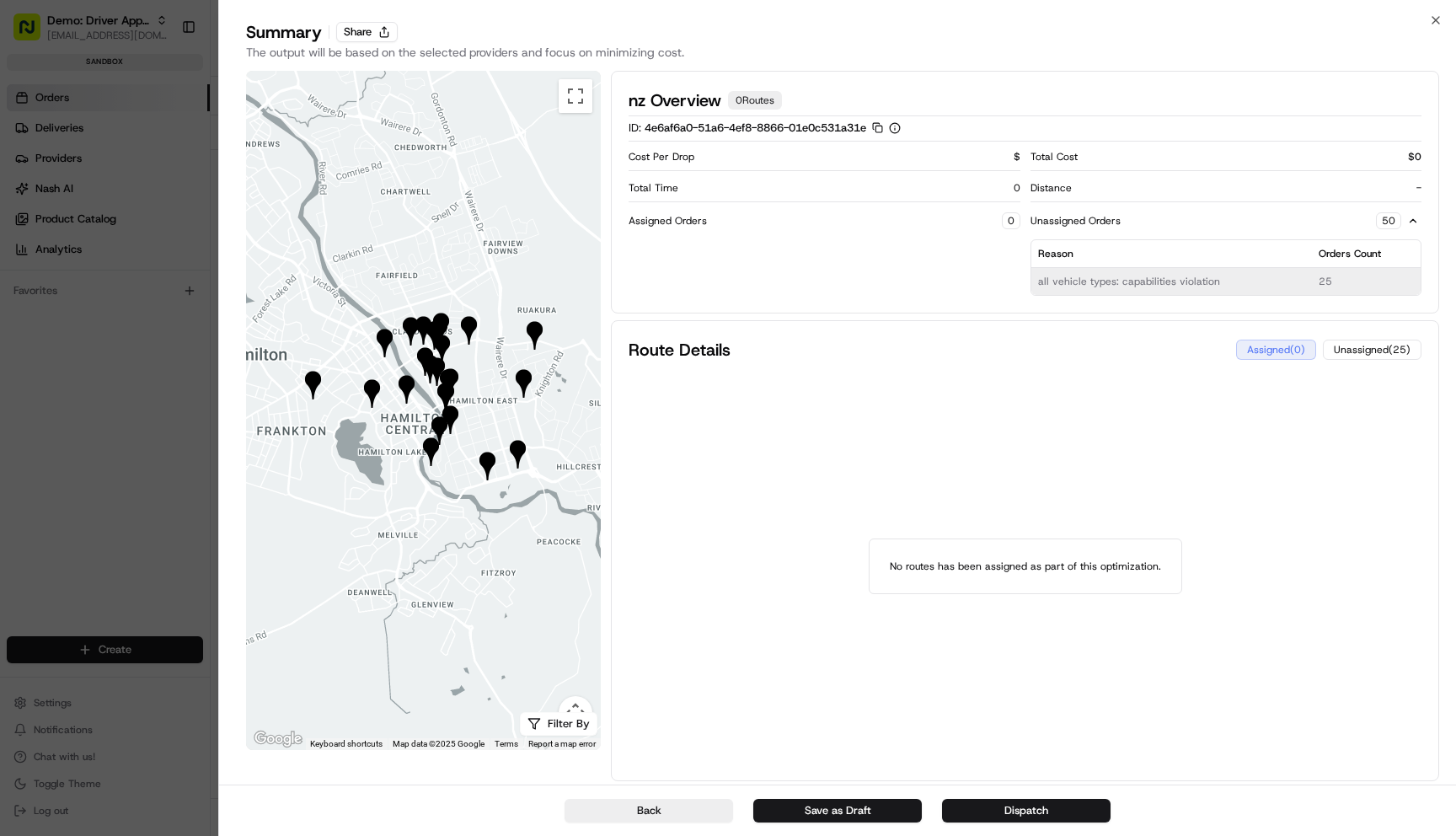  I want to click on span: nz Overview, so click(675, 101).